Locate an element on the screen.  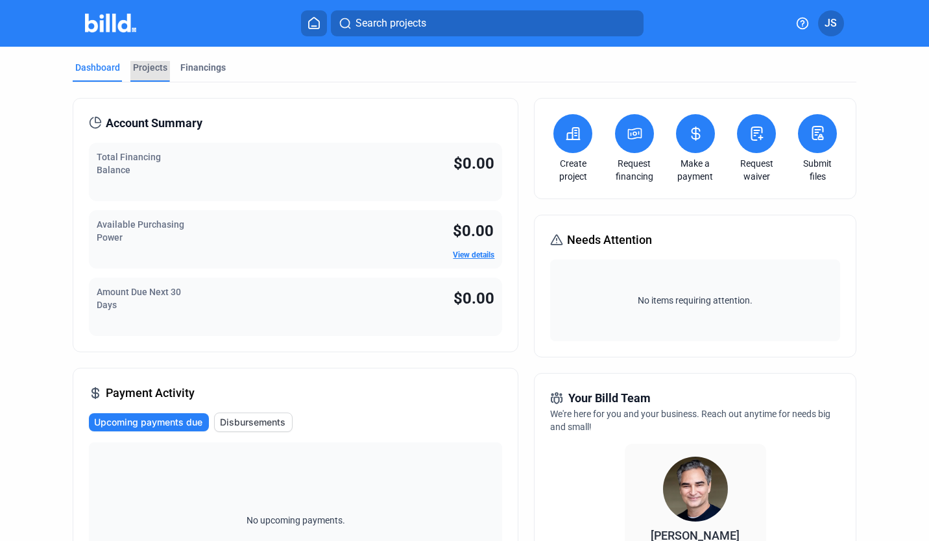
span: Your Billd Team is located at coordinates (609, 398).